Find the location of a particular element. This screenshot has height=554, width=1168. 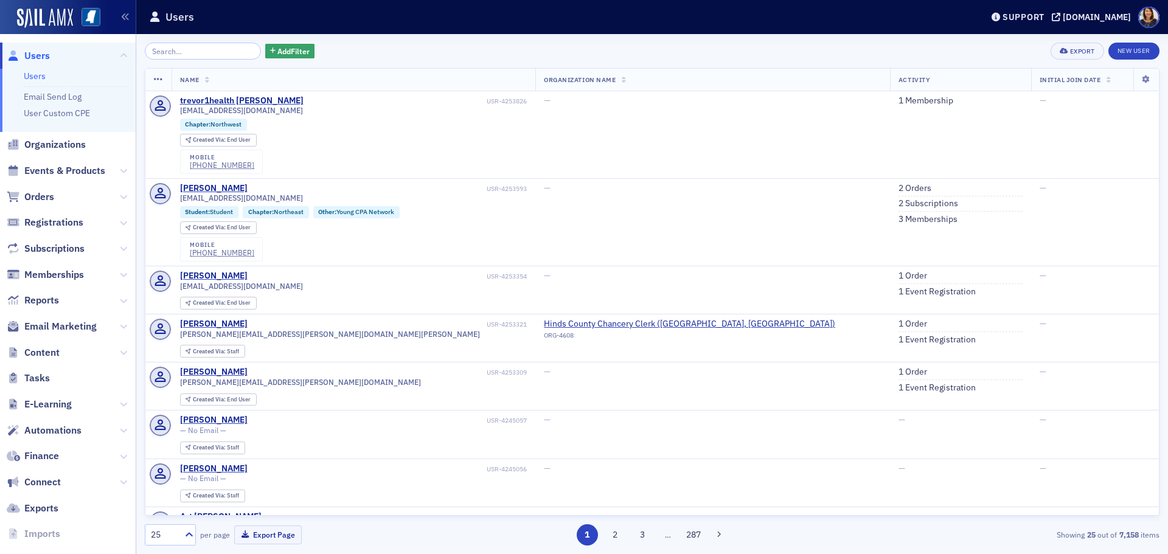

a: 2 Subscriptions is located at coordinates (928, 204).